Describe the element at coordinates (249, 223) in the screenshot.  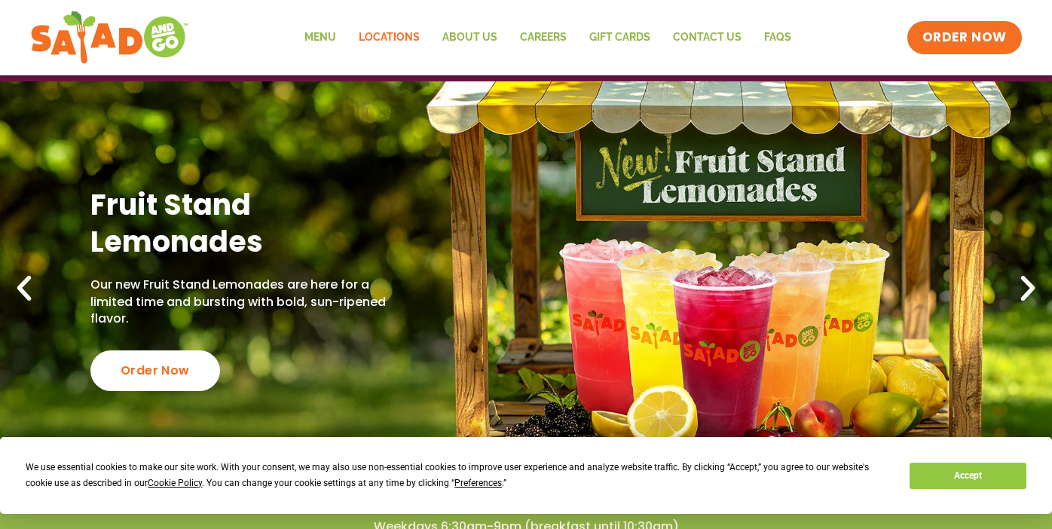
I see `h2: Fruit Stand Lemonades` at that location.